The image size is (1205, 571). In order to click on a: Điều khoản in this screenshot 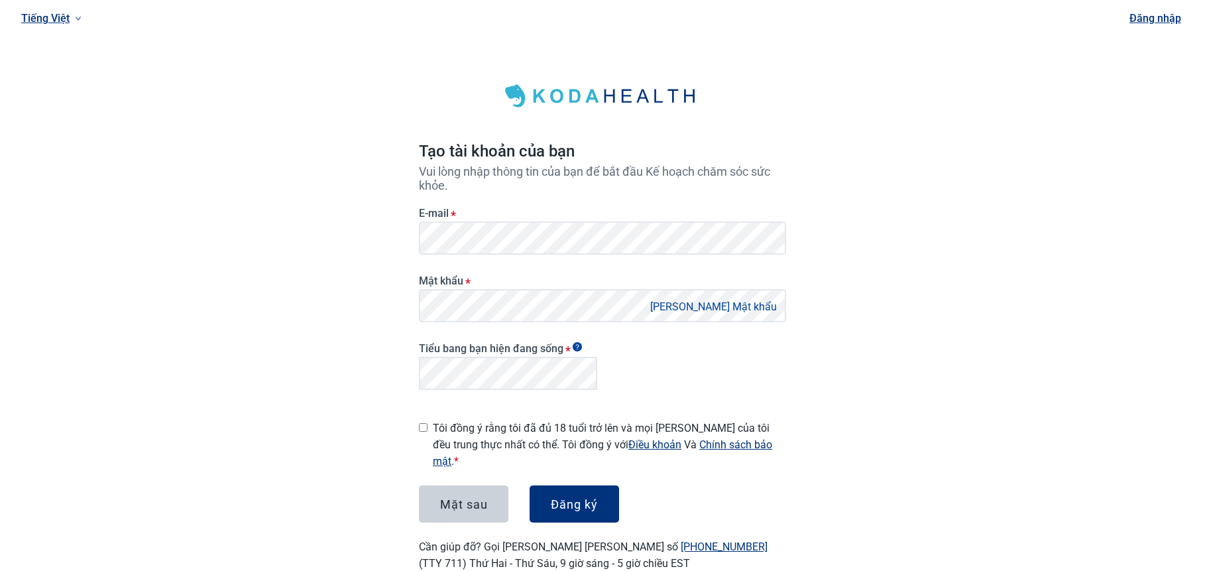, I will do `click(655, 444)`.